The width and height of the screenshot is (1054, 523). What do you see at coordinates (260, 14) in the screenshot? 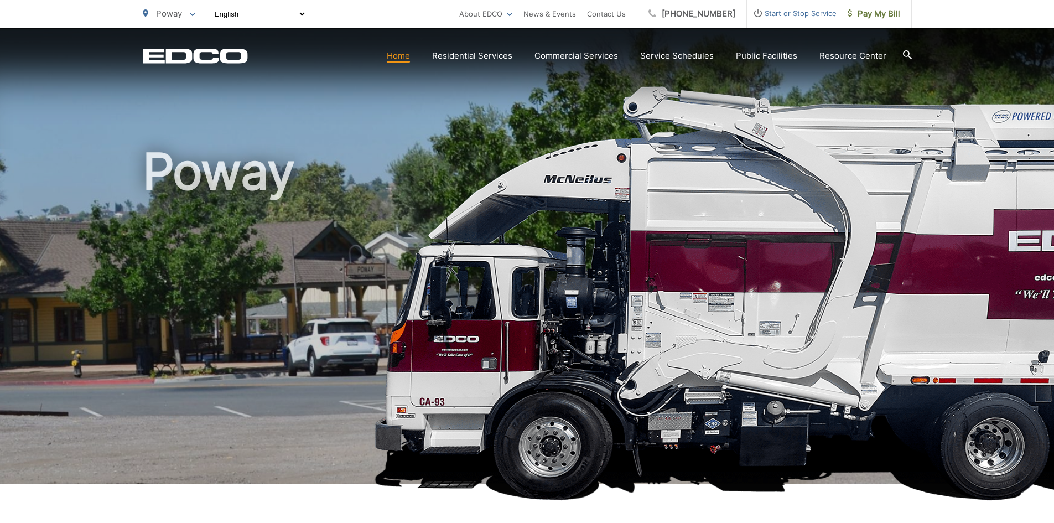
I see `select: Select a language` at bounding box center [260, 14].